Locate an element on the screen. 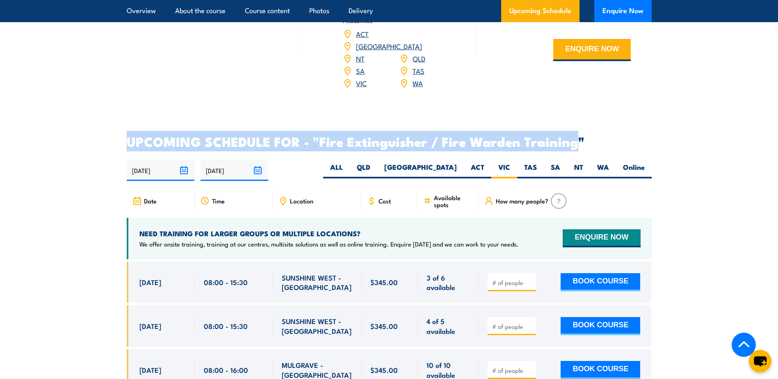  a: NT is located at coordinates (360, 58).